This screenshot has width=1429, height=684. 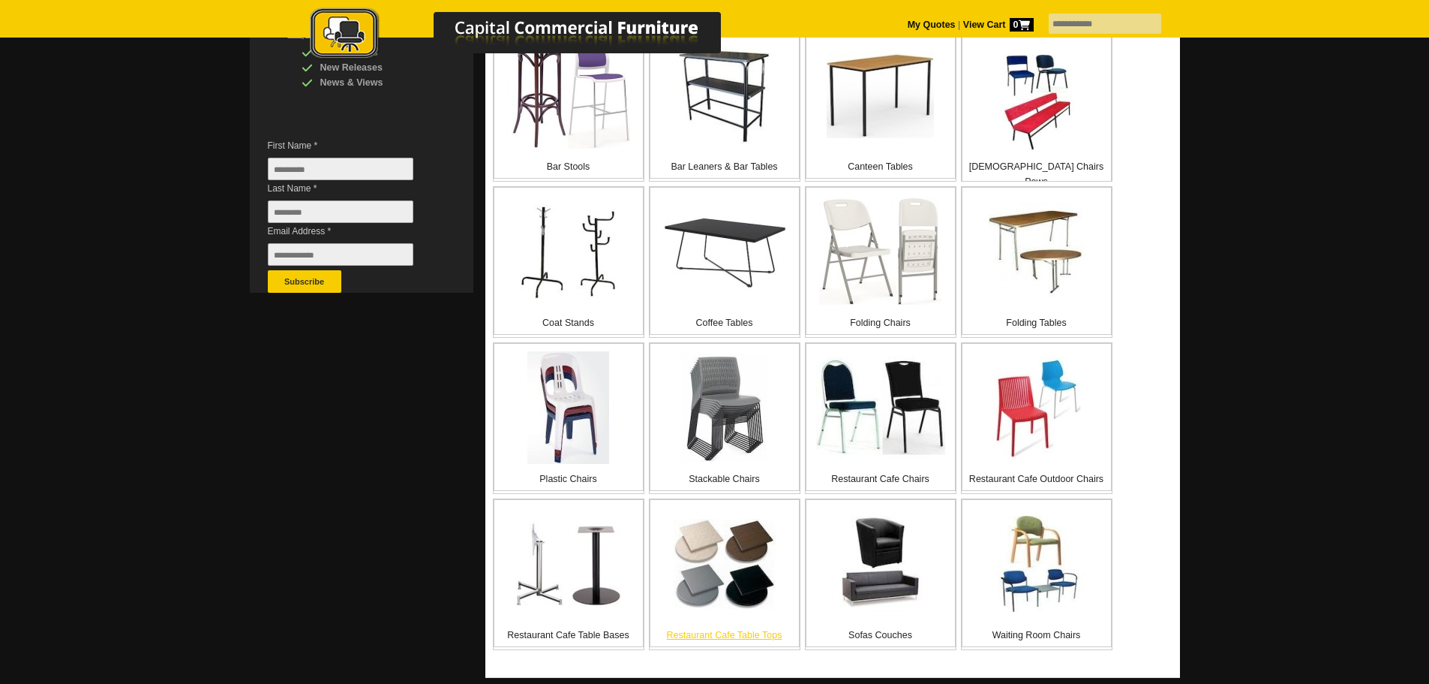 What do you see at coordinates (569, 418) in the screenshot?
I see `a: Plastic Chairs Plastic Chairs` at bounding box center [569, 418].